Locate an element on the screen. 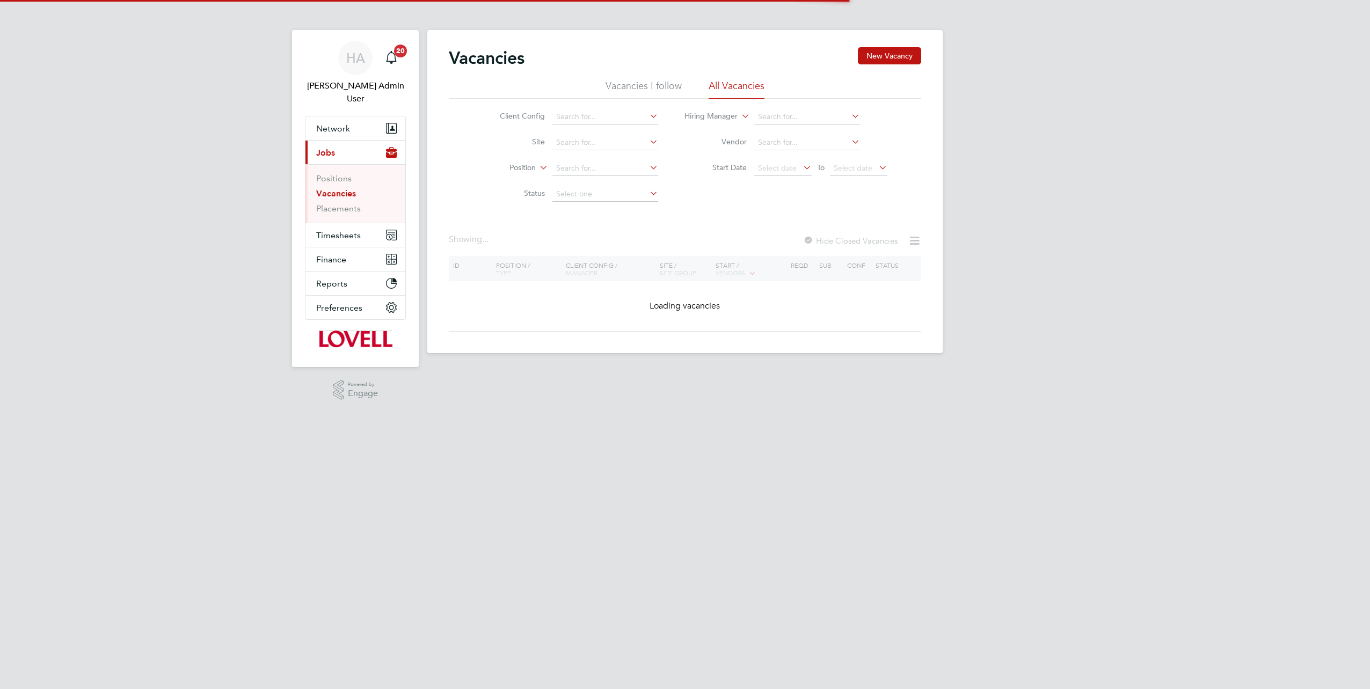 Image resolution: width=1370 pixels, height=689 pixels. button: Network is located at coordinates (355, 128).